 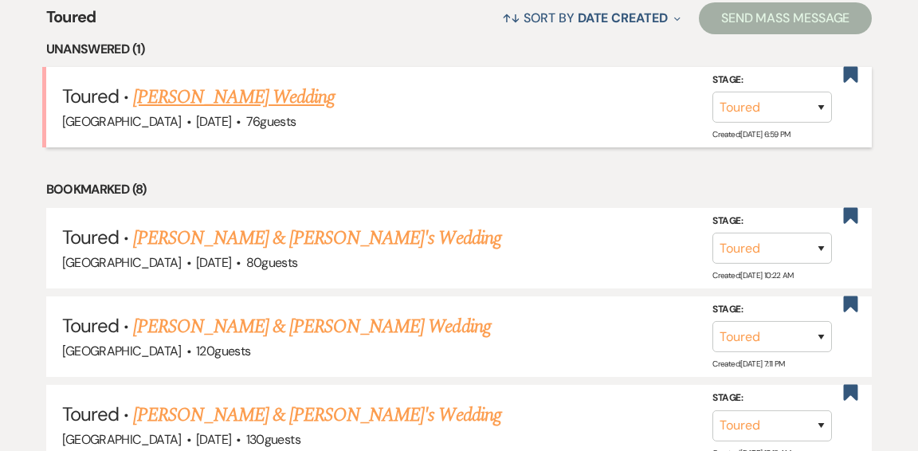 What do you see at coordinates (459, 190) in the screenshot?
I see `li: Bookmarked (8)` at bounding box center [459, 190].